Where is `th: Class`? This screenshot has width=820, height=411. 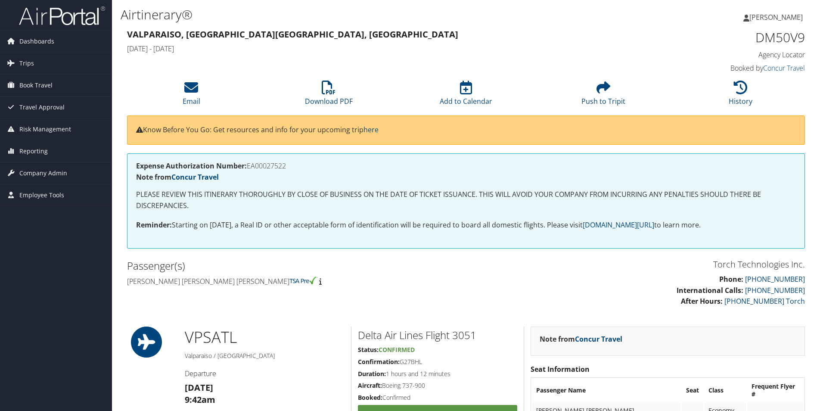
th: Class is located at coordinates (725, 390).